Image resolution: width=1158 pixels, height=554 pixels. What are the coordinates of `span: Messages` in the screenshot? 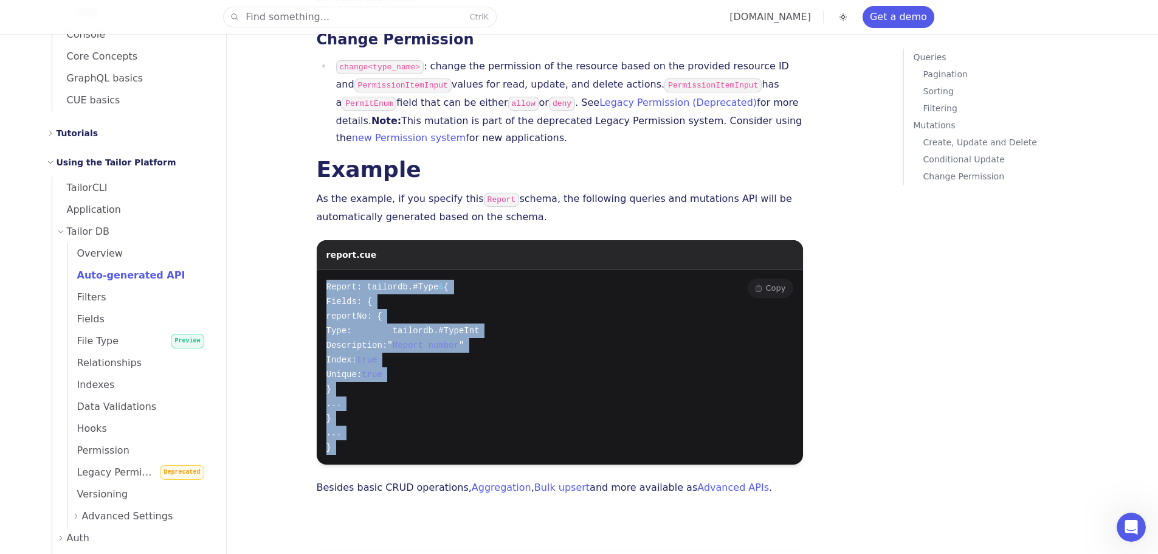 It's located at (182, 414).